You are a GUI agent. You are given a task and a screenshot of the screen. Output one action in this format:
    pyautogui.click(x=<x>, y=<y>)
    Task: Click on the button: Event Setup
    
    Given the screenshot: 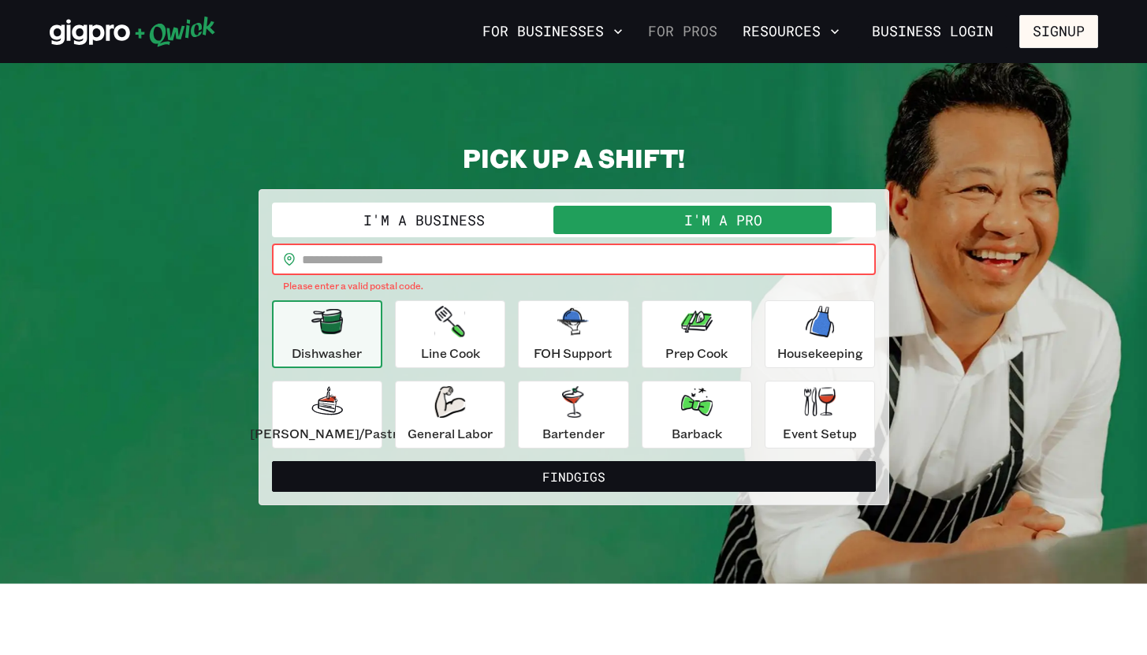 What is the action you would take?
    pyautogui.click(x=820, y=415)
    